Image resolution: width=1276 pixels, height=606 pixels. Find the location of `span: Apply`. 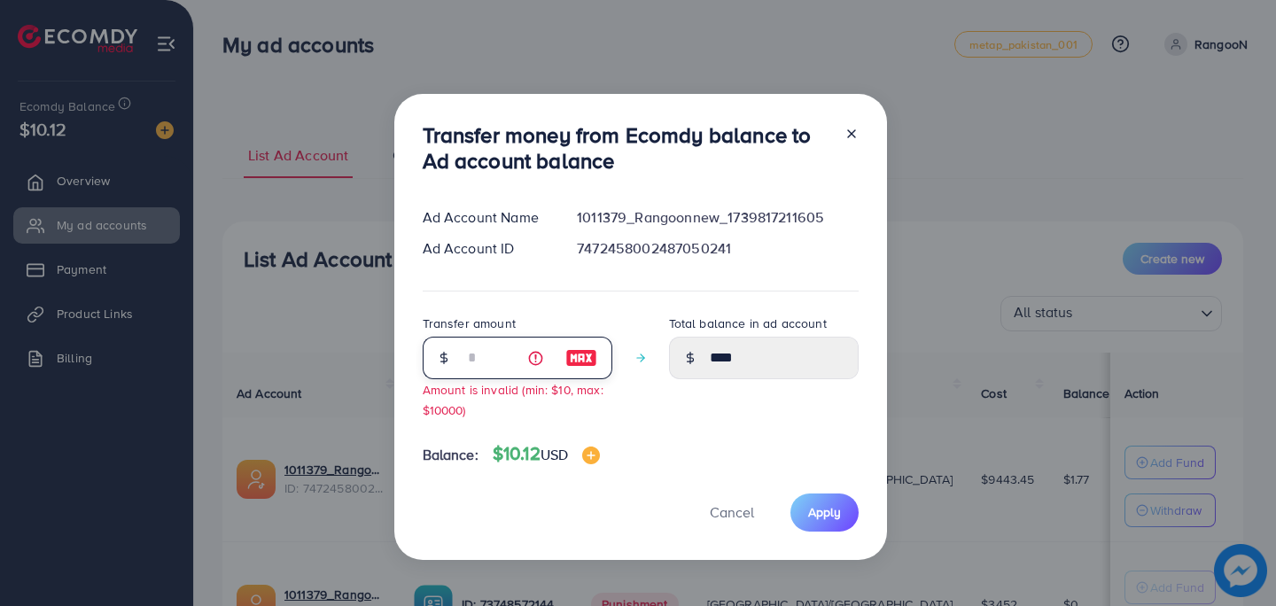

span: Apply is located at coordinates (824, 512).